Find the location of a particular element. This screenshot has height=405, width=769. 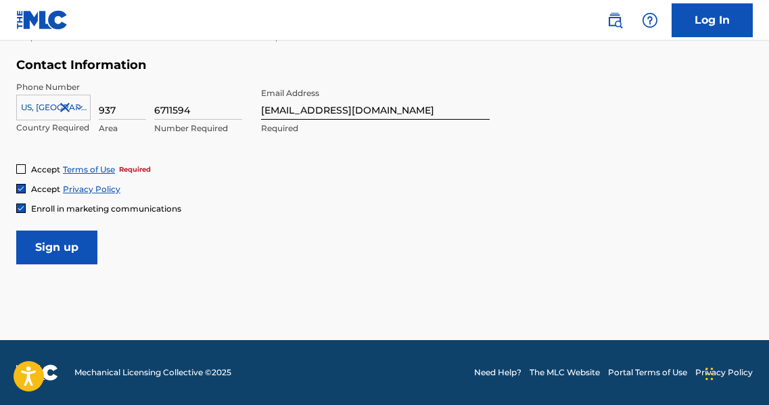

a: Public Search is located at coordinates (615, 20).